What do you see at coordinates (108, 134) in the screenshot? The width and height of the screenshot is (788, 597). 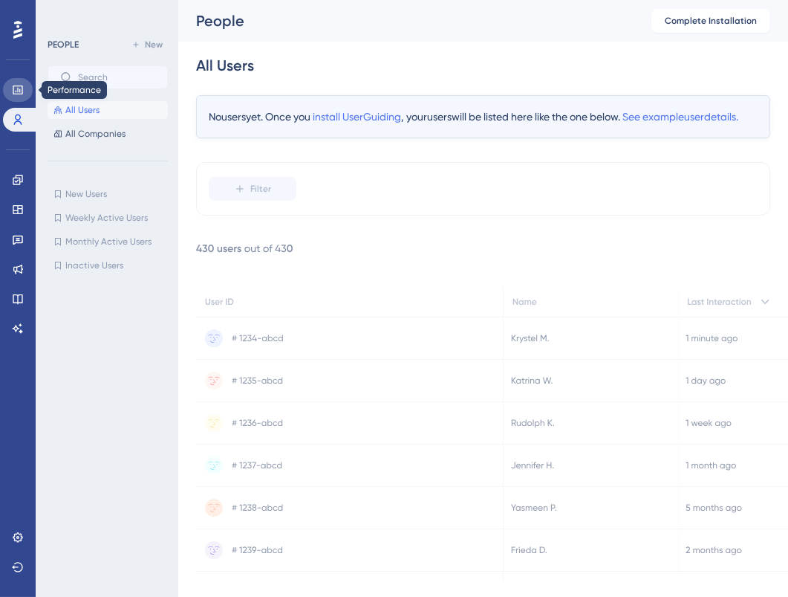 I see `button: All Companies` at bounding box center [108, 134].